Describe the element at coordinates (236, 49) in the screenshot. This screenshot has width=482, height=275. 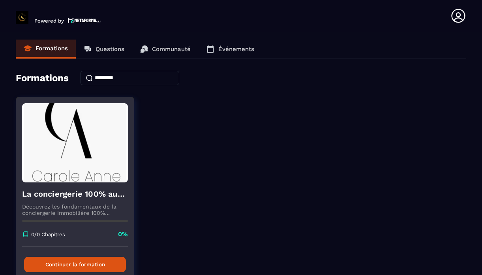
I see `p: Événements` at that location.